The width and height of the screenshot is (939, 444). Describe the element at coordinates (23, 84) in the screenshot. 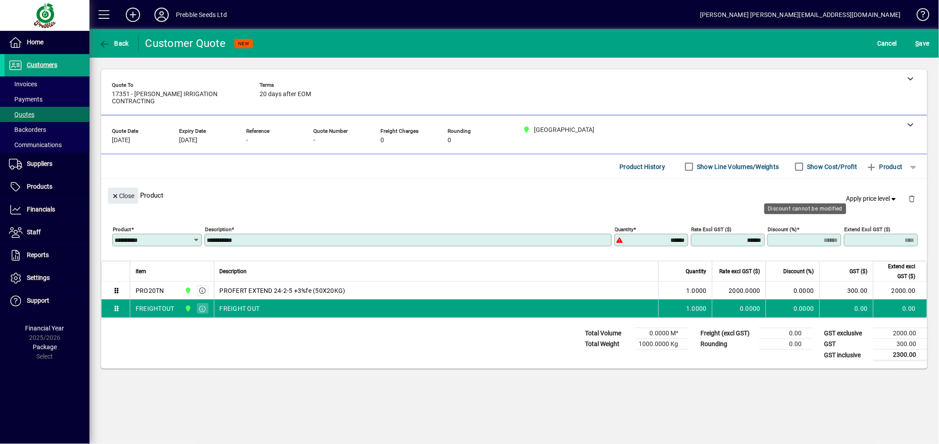

I see `span: Invoices` at that location.